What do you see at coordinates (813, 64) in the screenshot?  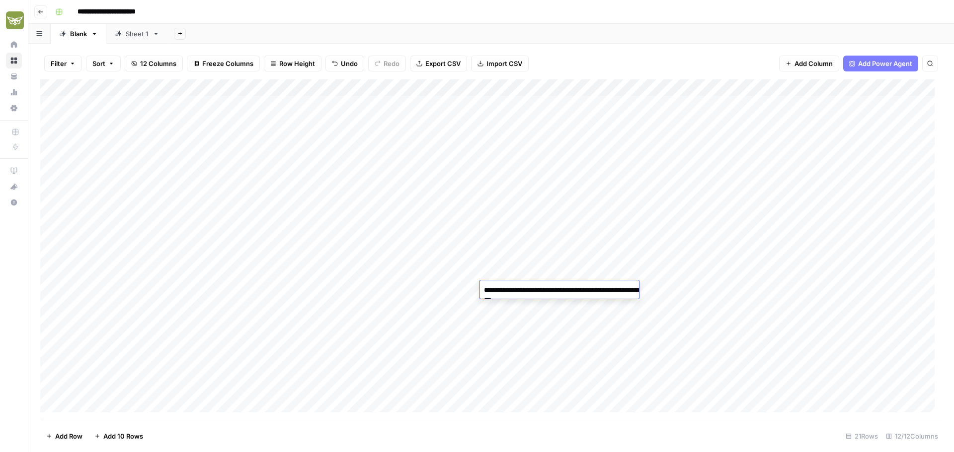 I see `span: Add Column` at bounding box center [813, 64].